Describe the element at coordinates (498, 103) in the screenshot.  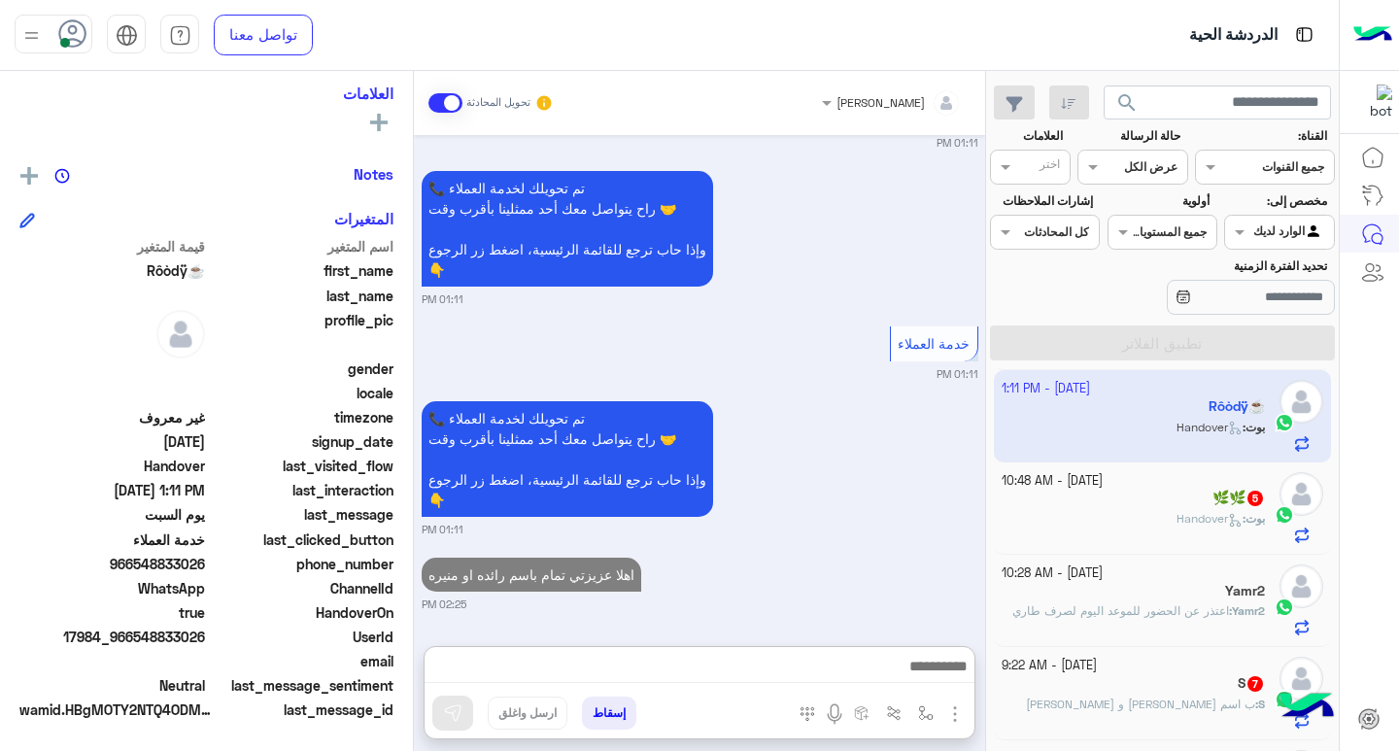
I see `small: تحويل المحادثة` at that location.